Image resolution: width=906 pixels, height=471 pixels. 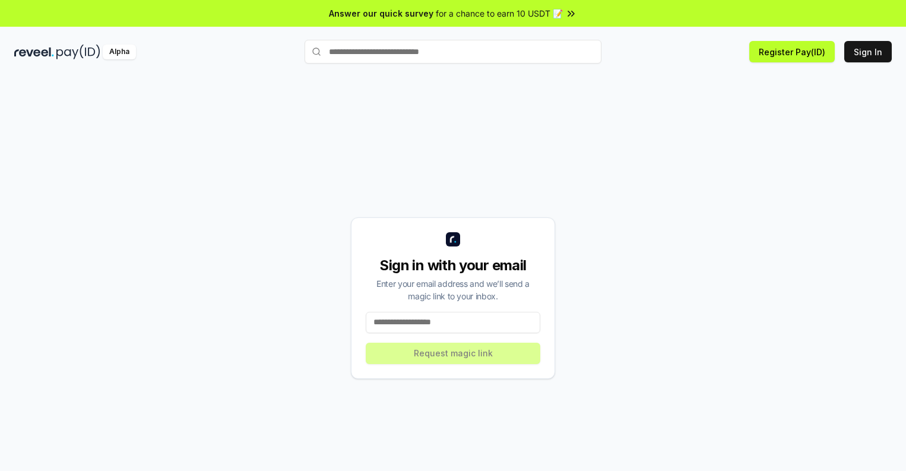 I want to click on button: Register Pay(ID), so click(x=792, y=52).